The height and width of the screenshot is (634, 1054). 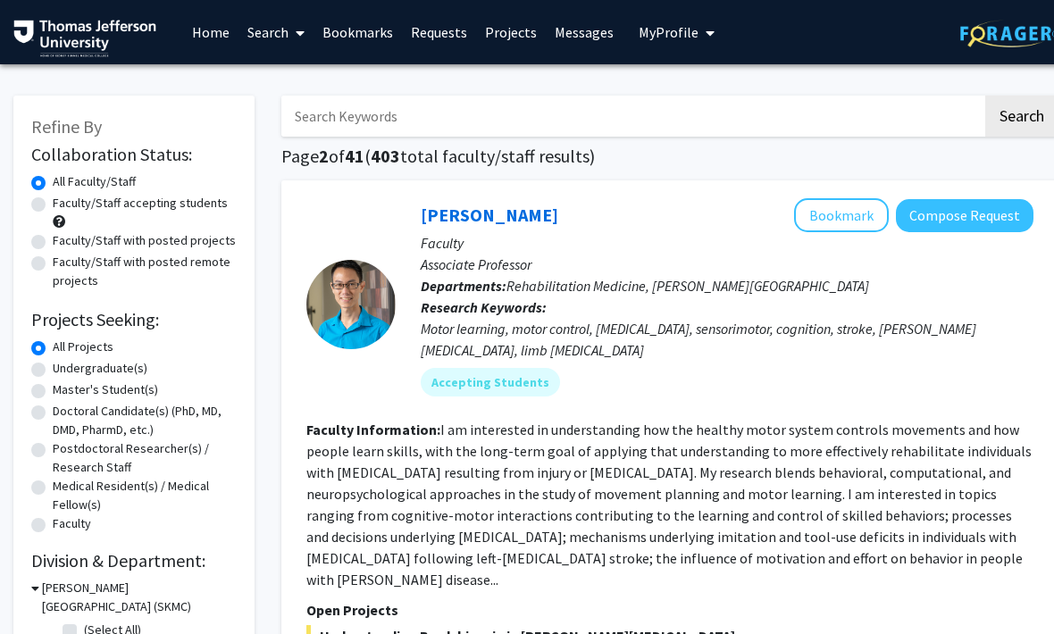 I want to click on span: Refine By, so click(x=66, y=126).